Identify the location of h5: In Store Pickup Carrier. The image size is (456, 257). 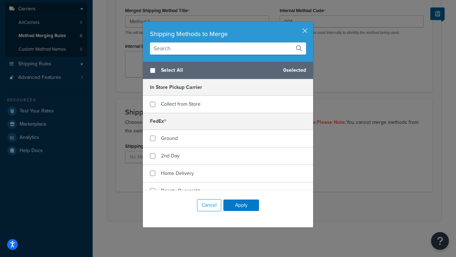
(228, 87).